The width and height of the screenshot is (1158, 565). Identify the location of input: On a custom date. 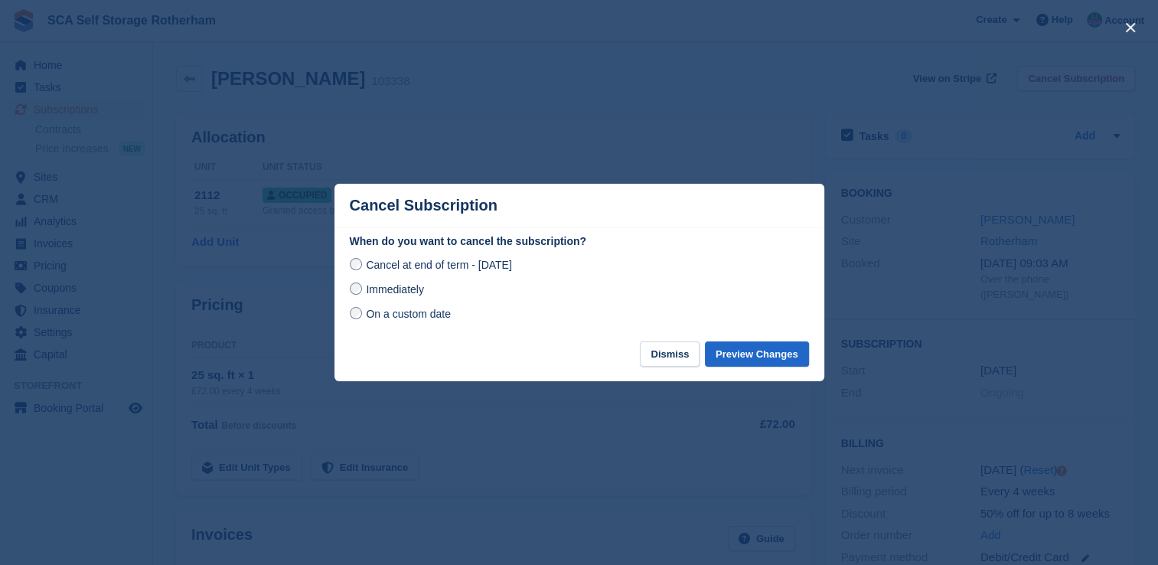
(356, 313).